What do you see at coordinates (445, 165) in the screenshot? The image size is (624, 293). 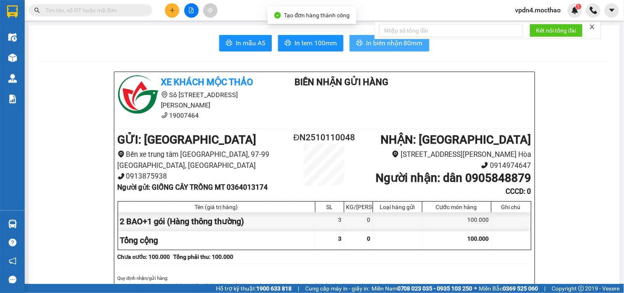 I see `li: 0914974647` at bounding box center [445, 165].